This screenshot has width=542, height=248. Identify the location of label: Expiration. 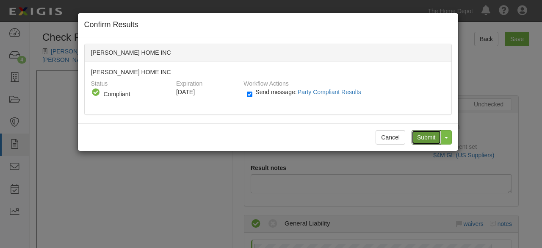
(189, 82).